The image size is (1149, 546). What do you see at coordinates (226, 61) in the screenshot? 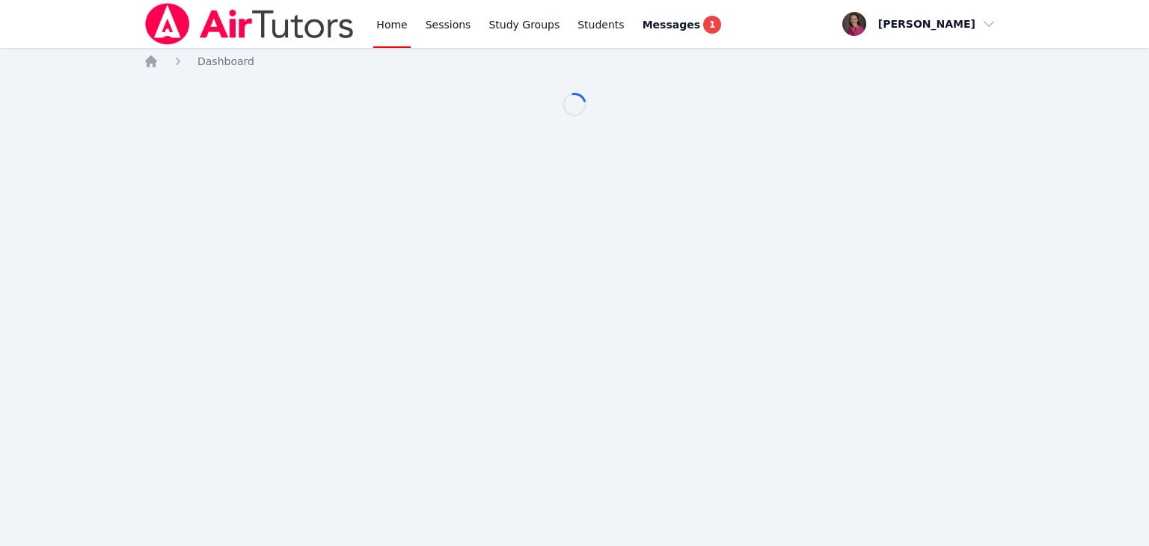
I see `span: Dashboard` at bounding box center [226, 61].